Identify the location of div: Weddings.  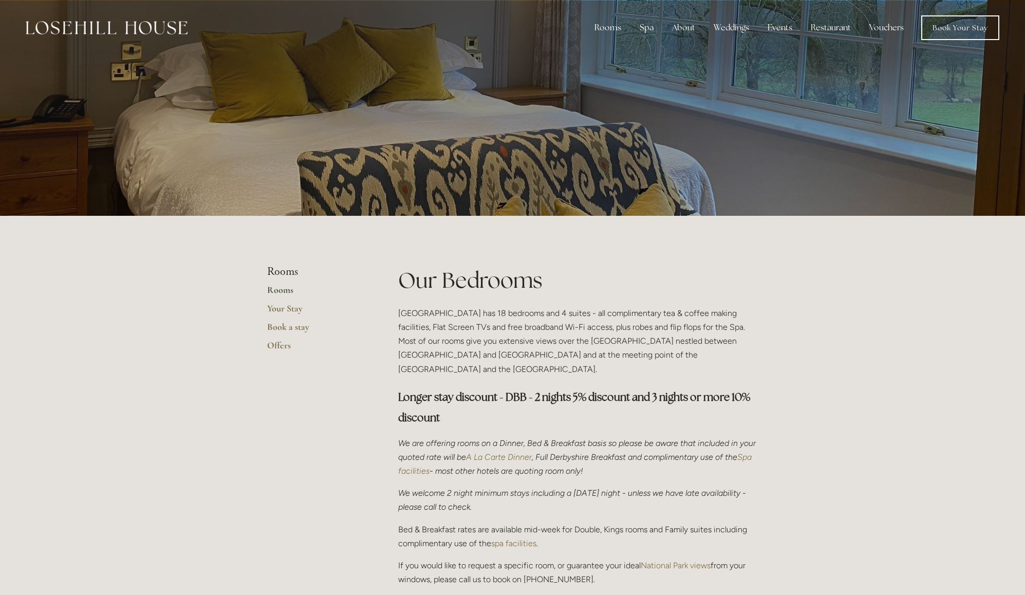
(731, 28).